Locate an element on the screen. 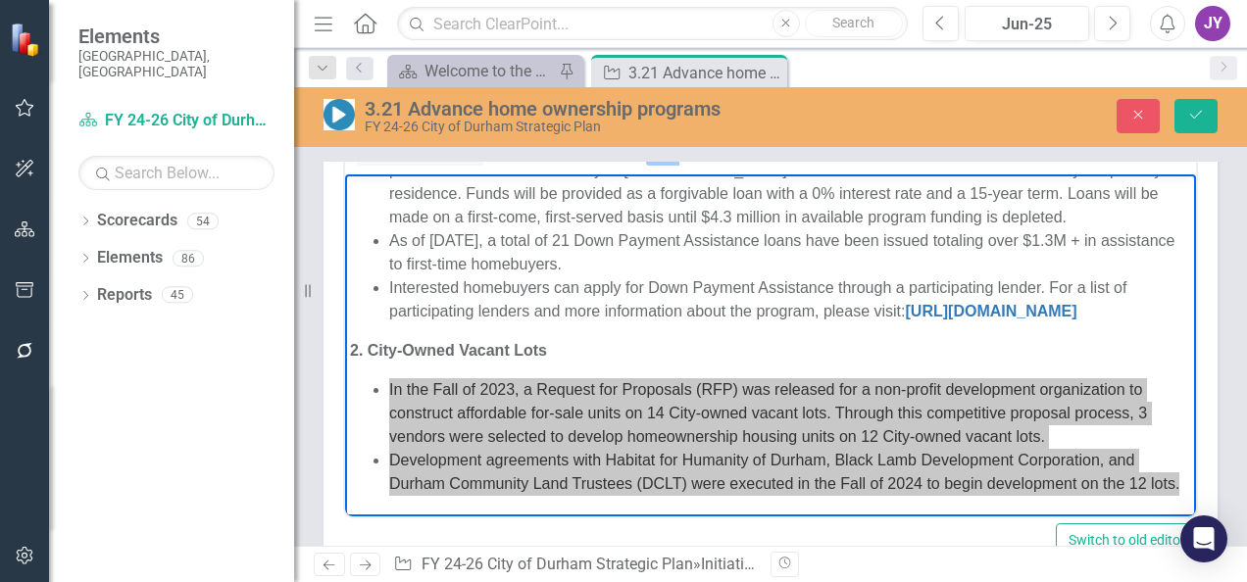  li: Interested homebuyers can apply for Down Payment Assistance through a participating lender. For a... is located at coordinates (445, 126).